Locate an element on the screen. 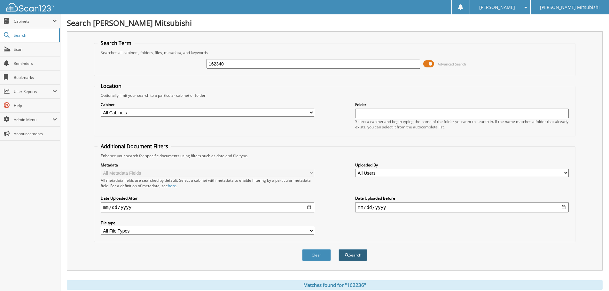 The height and width of the screenshot is (291, 609). span: Admin Menu is located at coordinates (33, 120).